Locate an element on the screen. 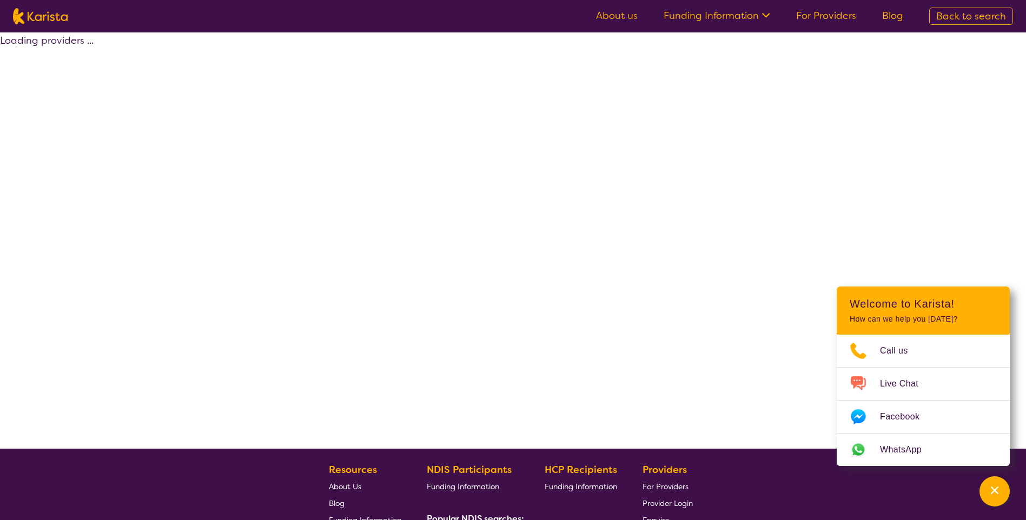  a: About Us is located at coordinates (365, 486).